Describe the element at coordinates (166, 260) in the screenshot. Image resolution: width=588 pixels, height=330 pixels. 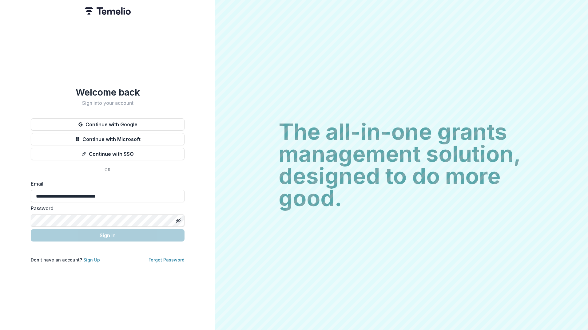
I see `a: Forgot Password` at that location.